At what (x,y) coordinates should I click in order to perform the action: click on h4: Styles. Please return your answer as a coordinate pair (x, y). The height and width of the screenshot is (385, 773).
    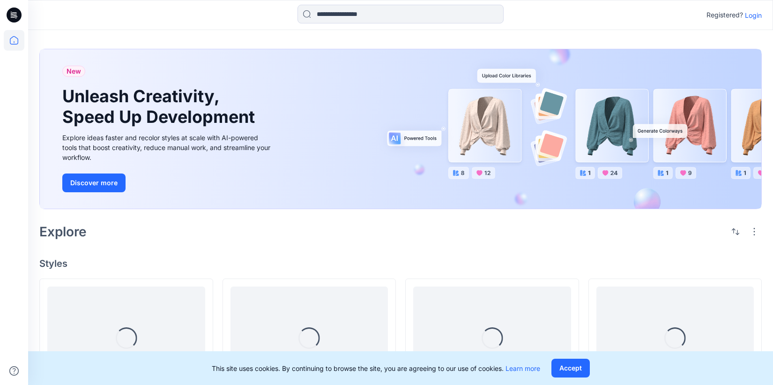
    Looking at the image, I should click on (401, 263).